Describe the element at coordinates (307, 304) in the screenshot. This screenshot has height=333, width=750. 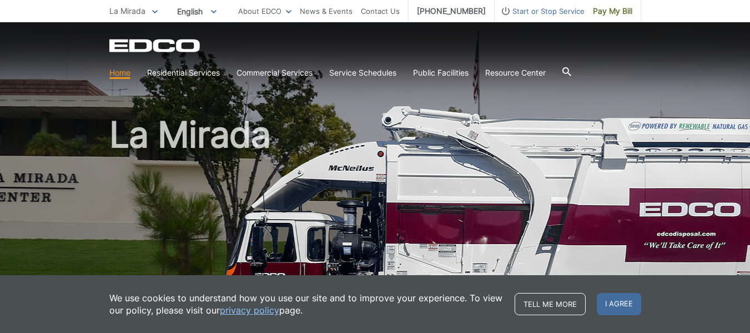
I see `p: We use cookies to understand how you use our site and to improve your experience. To view our pol...` at that location.